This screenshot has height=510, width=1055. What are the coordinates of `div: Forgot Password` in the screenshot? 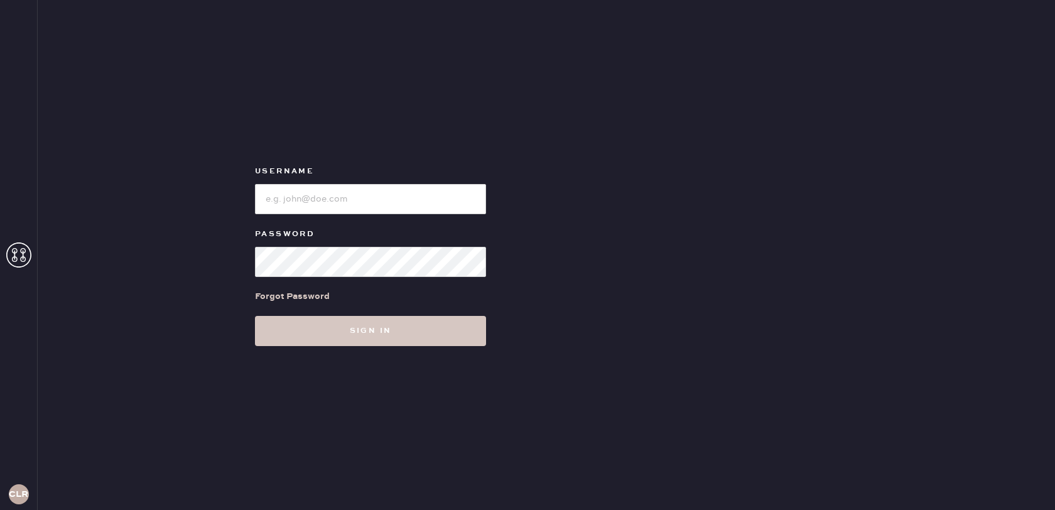 It's located at (292, 296).